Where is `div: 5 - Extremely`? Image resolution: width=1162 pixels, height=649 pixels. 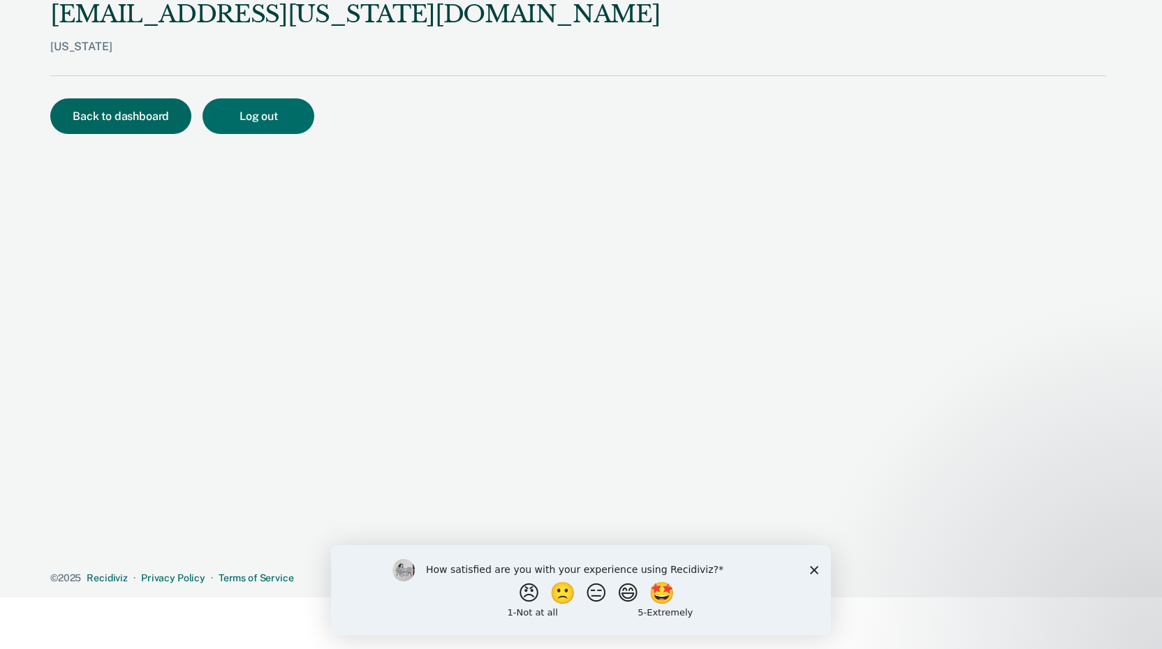
div: 5 - Extremely is located at coordinates (372, 67).